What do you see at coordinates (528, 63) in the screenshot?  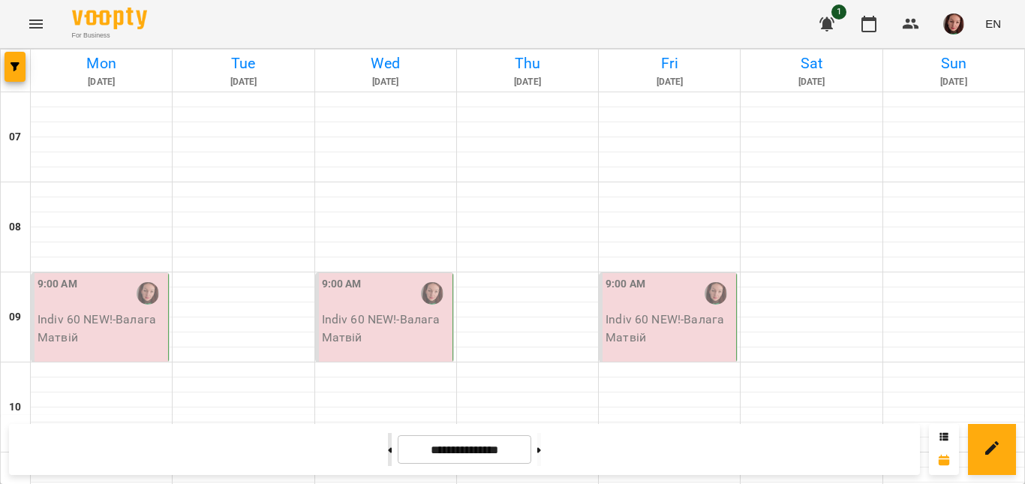 I see `h6: Thu` at bounding box center [528, 63].